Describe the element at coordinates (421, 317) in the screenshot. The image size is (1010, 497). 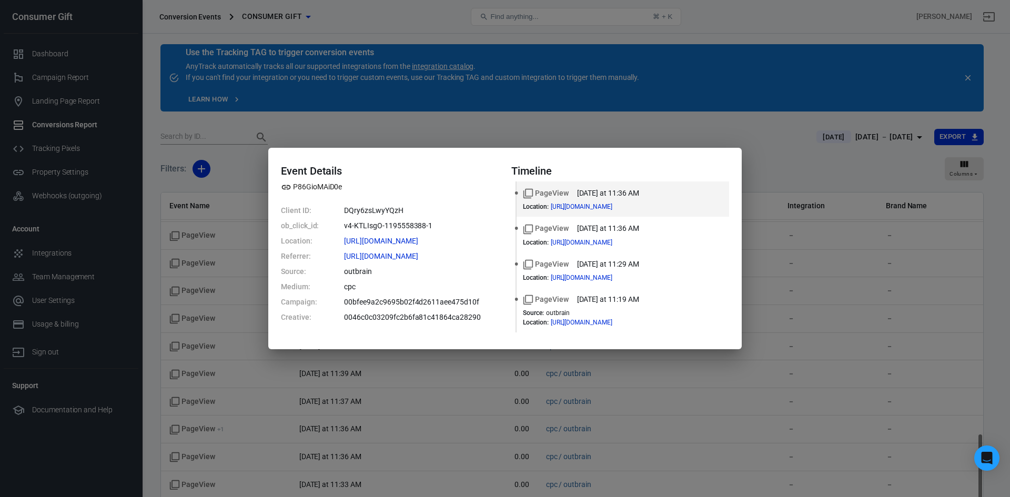
I see `dd: 0046c0c03209fc2b6fa81c41864ca28290` at that location.